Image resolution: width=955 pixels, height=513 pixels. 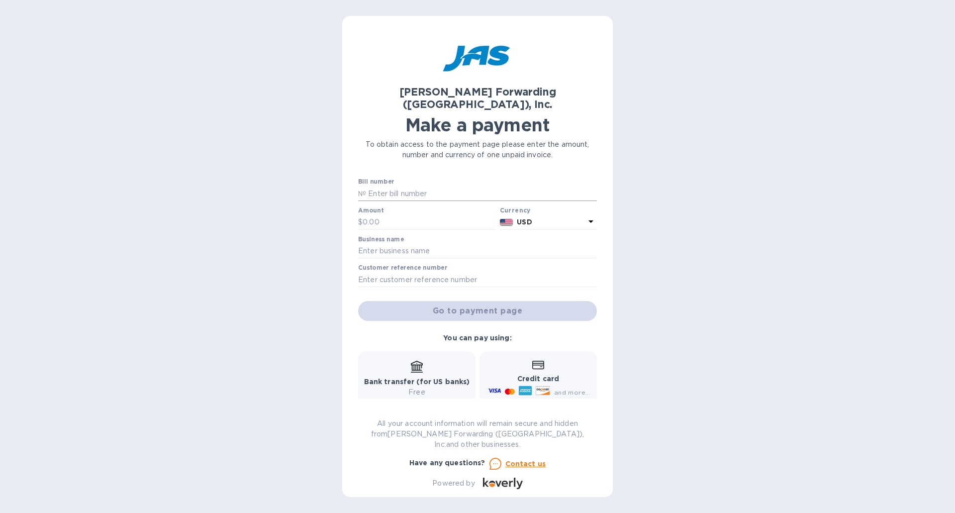 What do you see at coordinates (515, 210) in the screenshot?
I see `b: Currency` at bounding box center [515, 210].